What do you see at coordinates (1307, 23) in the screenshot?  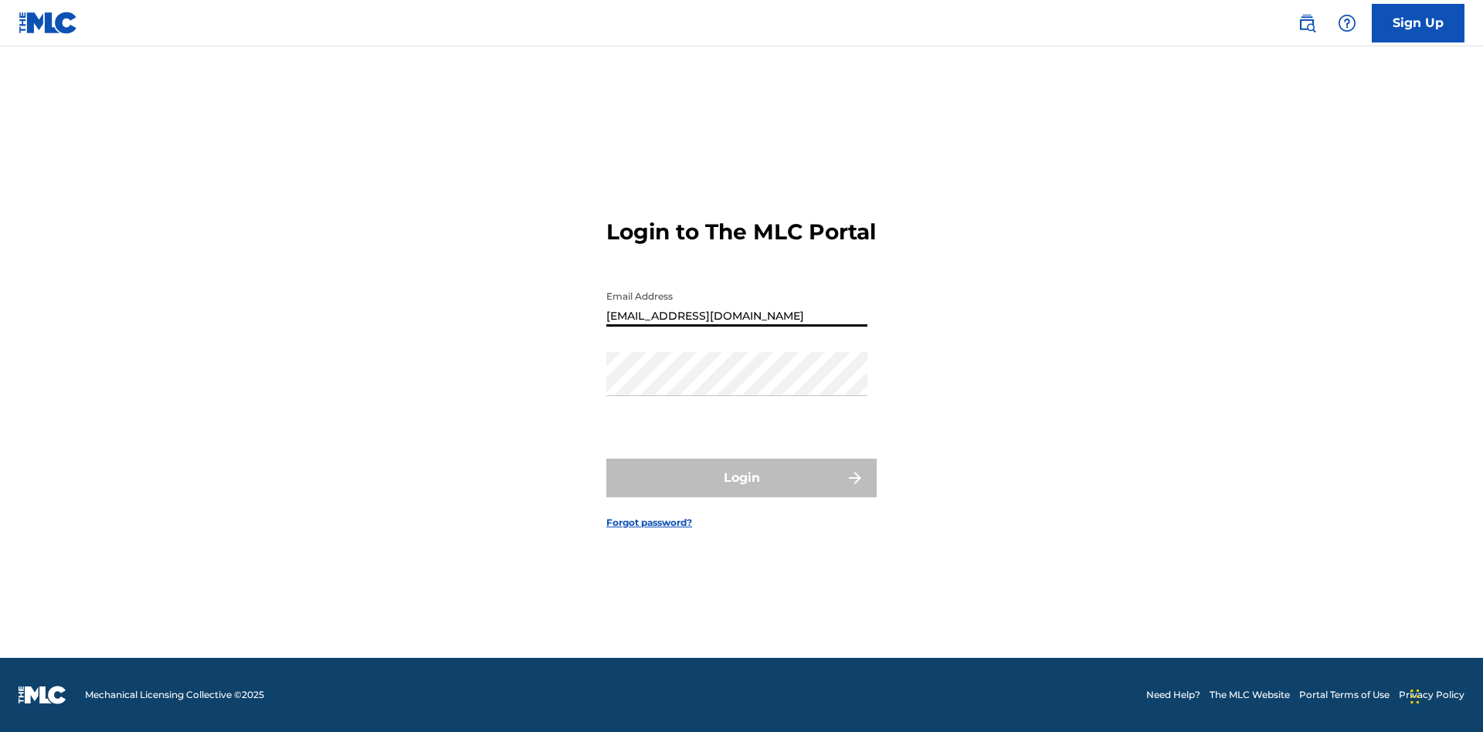 I see `img: search` at bounding box center [1307, 23].